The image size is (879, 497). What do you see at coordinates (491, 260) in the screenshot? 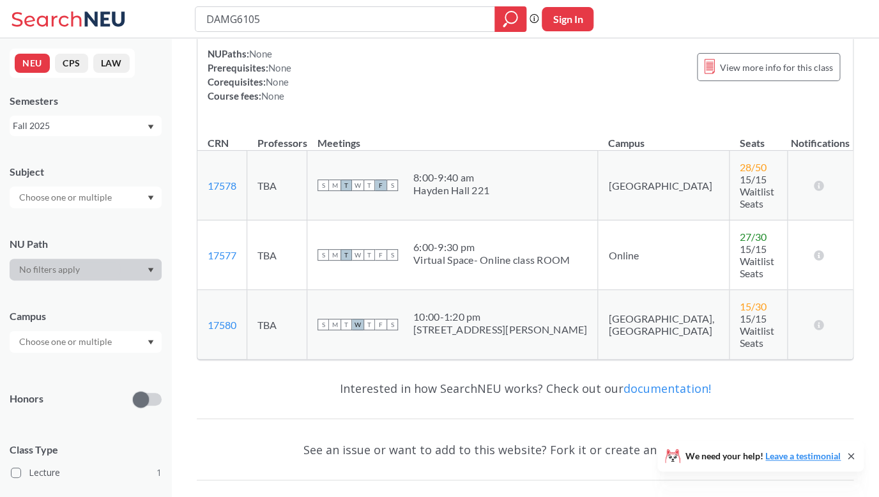
I see `div: Virtual Space- Online class ROOM` at bounding box center [491, 260].